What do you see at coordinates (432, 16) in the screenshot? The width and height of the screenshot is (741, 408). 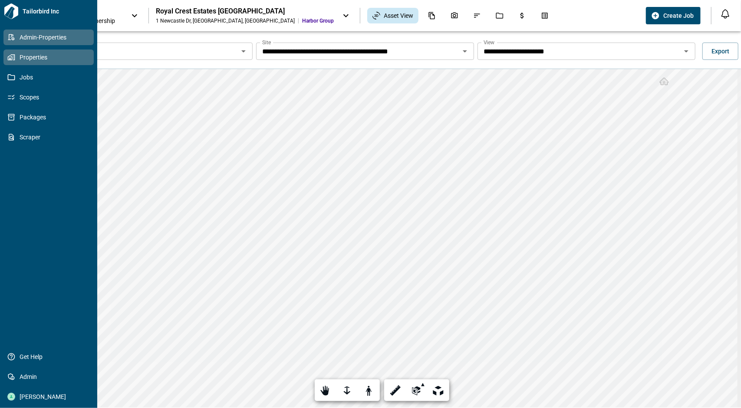 I see `div: Documents` at bounding box center [432, 16].